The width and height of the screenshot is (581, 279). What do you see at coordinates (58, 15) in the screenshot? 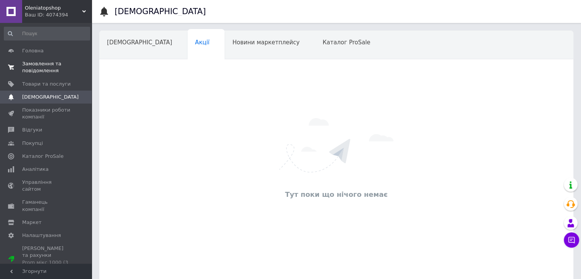
I see `div: Ваш ID: 4074394` at bounding box center [58, 15].